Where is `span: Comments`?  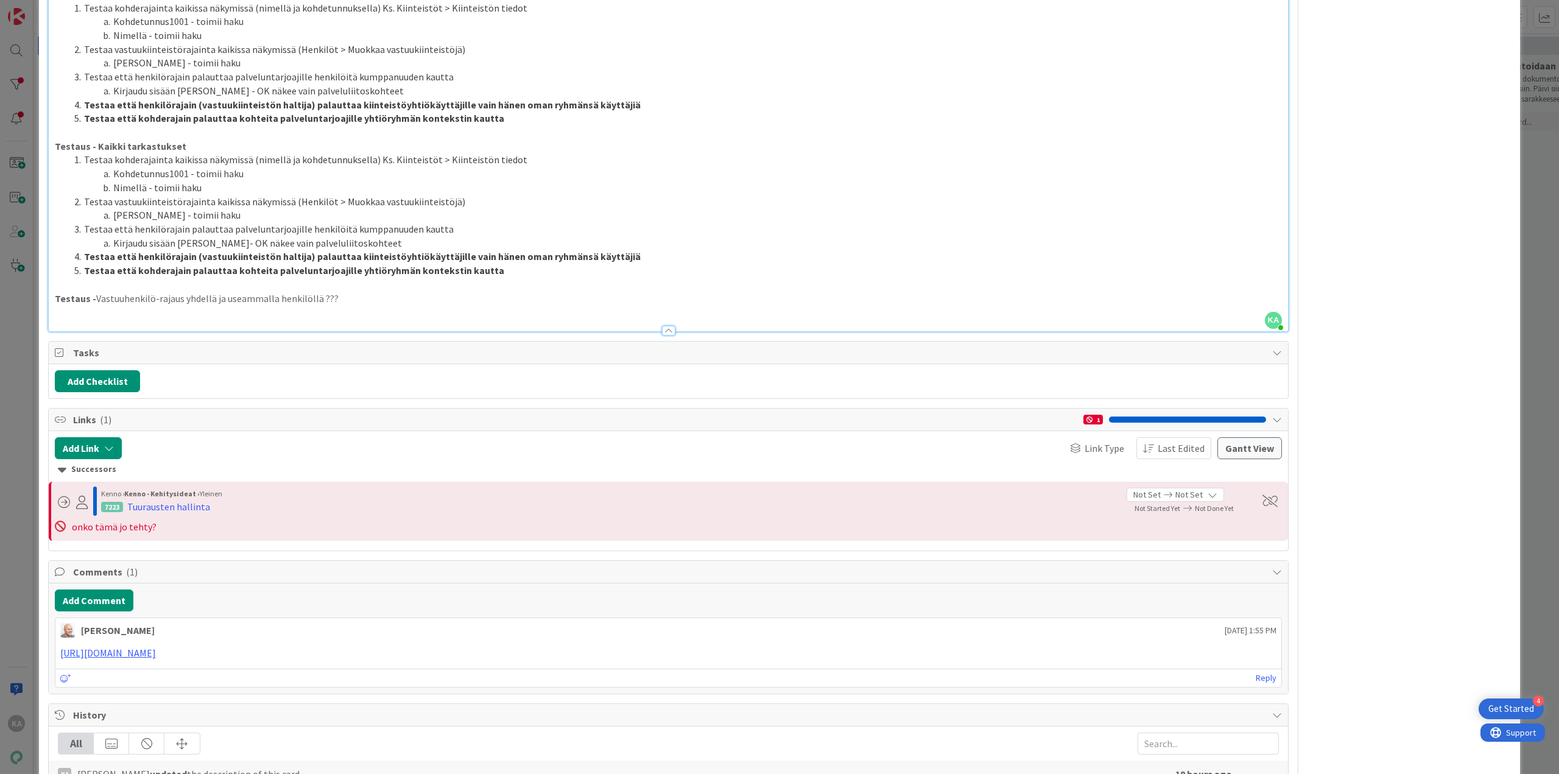 span: Comments is located at coordinates (669, 572).